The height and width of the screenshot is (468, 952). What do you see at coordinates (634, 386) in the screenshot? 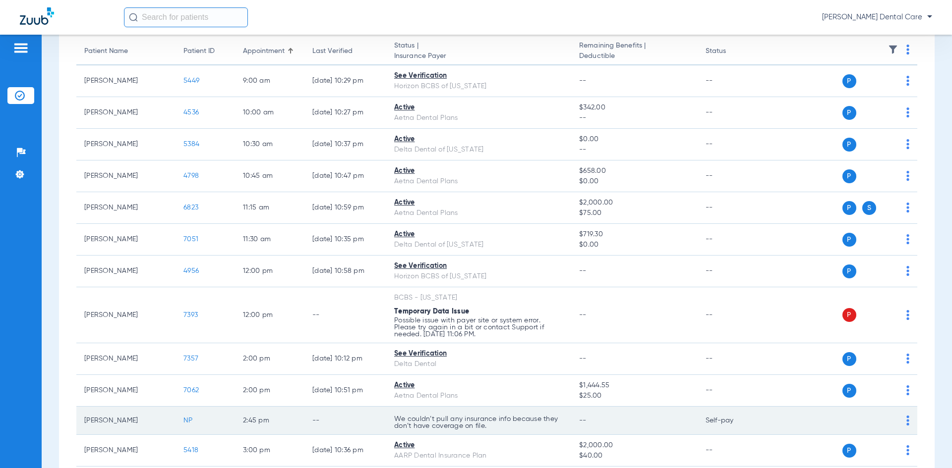
I see `span: $1,444.55` at bounding box center [634, 386].